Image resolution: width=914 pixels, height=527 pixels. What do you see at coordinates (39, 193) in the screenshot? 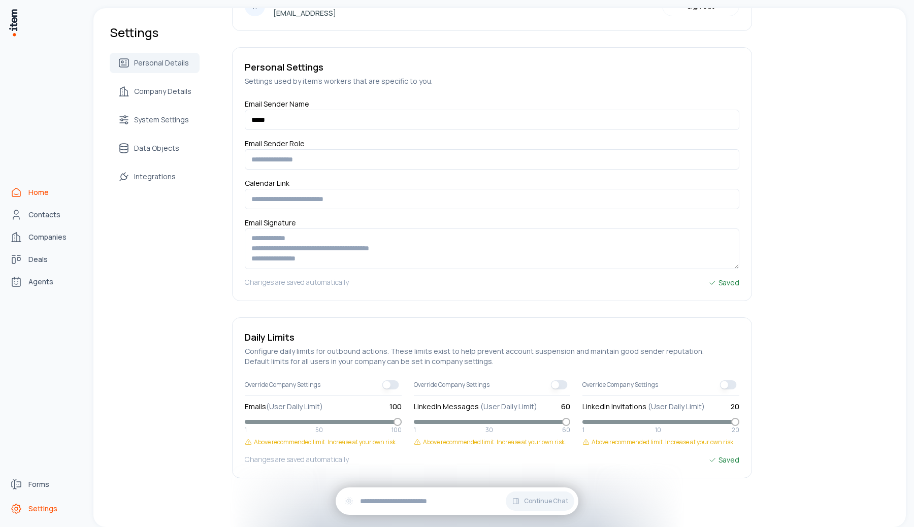
I see `span: Home` at bounding box center [39, 193].